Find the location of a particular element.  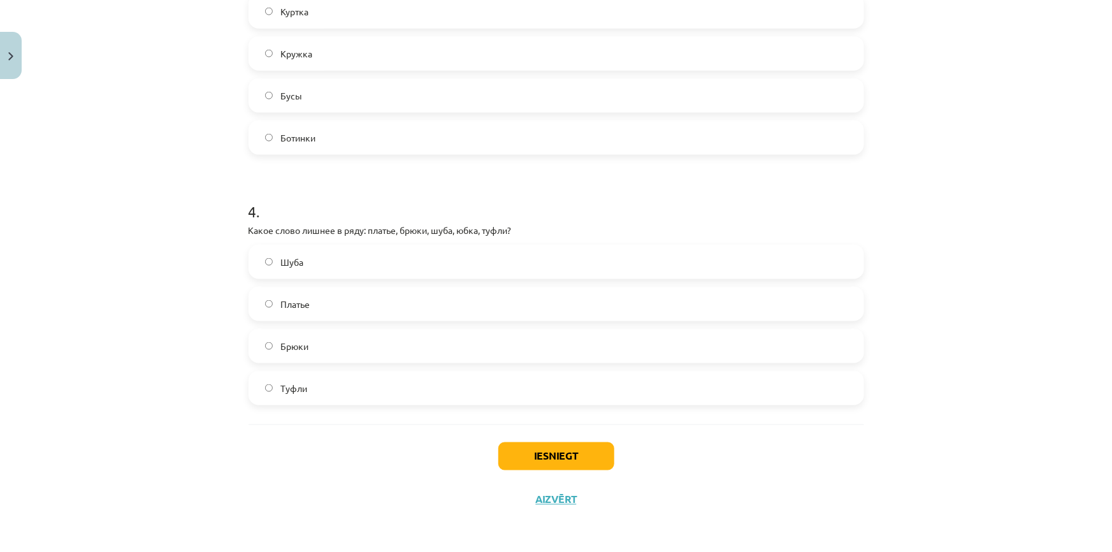

input: Брюки is located at coordinates (269, 346).